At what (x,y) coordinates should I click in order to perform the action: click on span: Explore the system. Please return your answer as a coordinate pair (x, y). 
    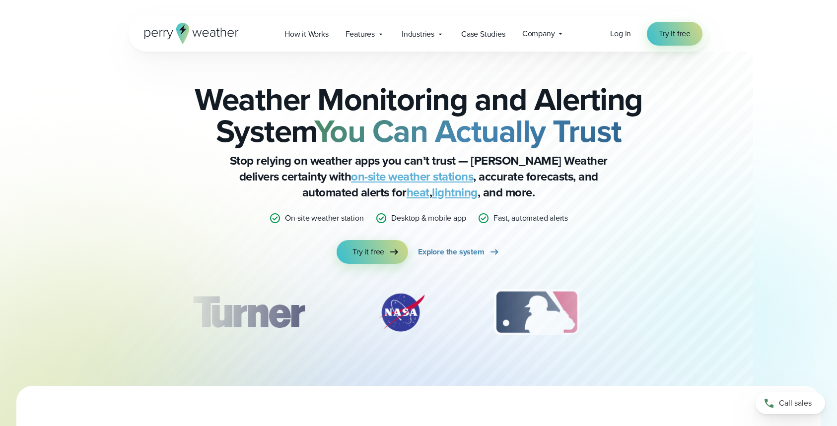
    Looking at the image, I should click on (451, 252).